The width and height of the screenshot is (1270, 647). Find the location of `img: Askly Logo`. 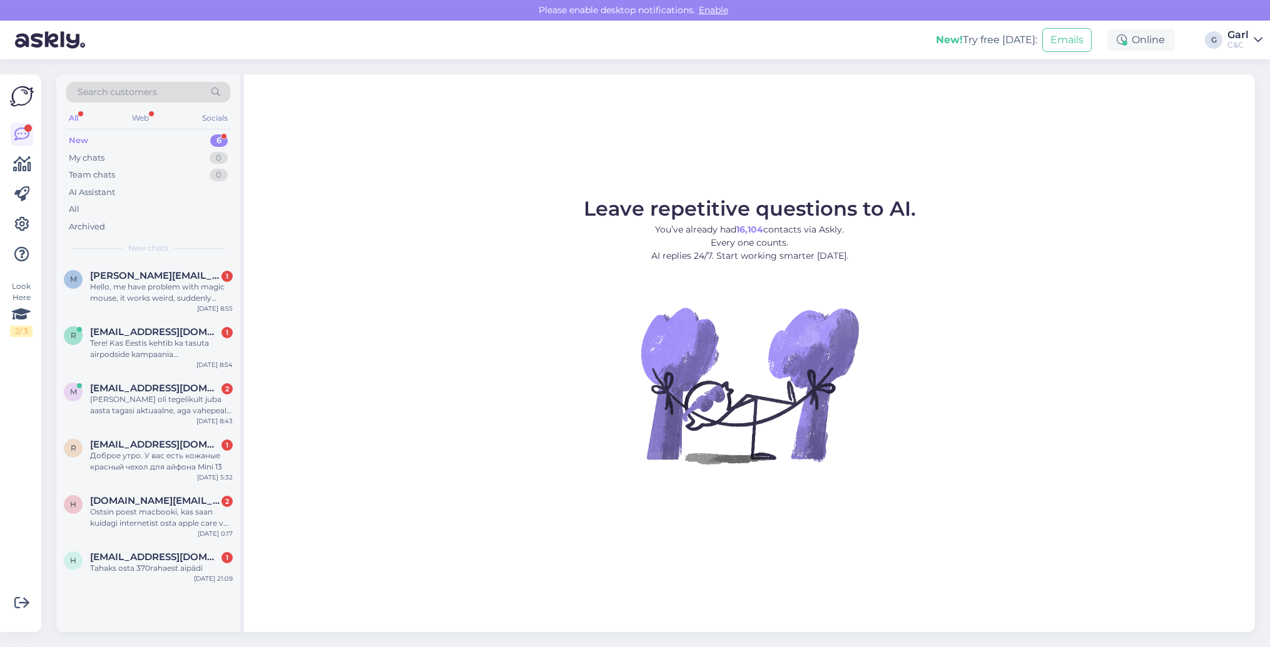

img: Askly Logo is located at coordinates (22, 96).